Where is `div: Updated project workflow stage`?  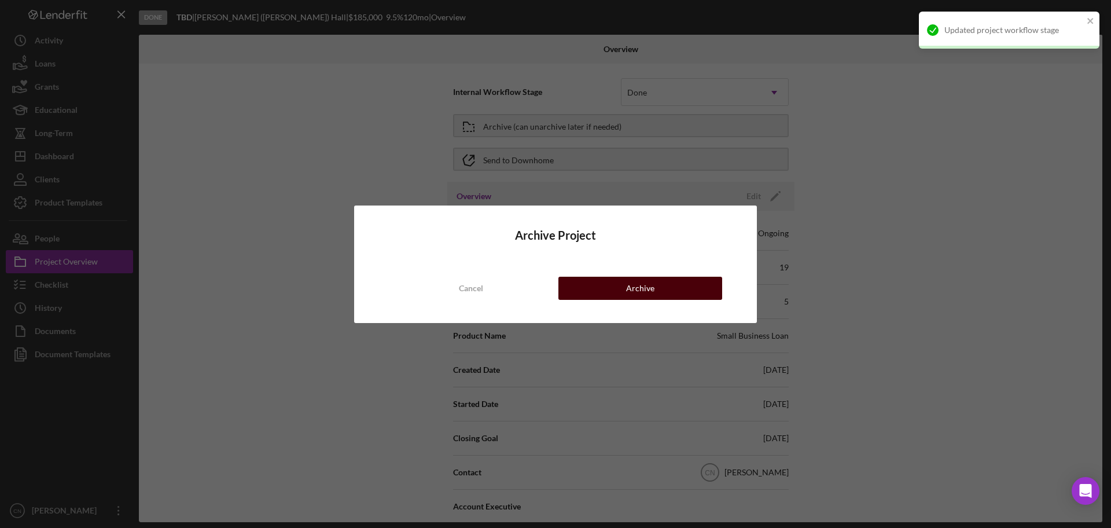 div: Updated project workflow stage is located at coordinates (1014, 30).